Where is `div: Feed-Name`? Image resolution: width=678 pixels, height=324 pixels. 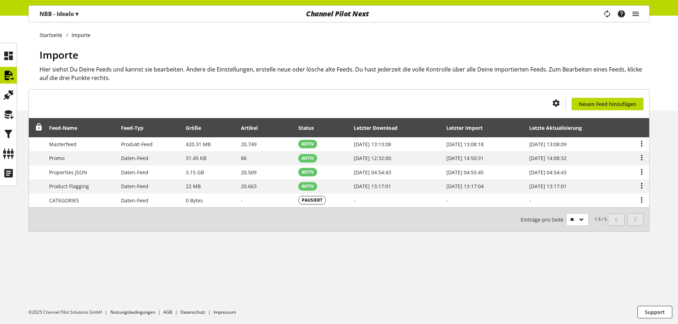
div: Feed-Name is located at coordinates (67, 128).